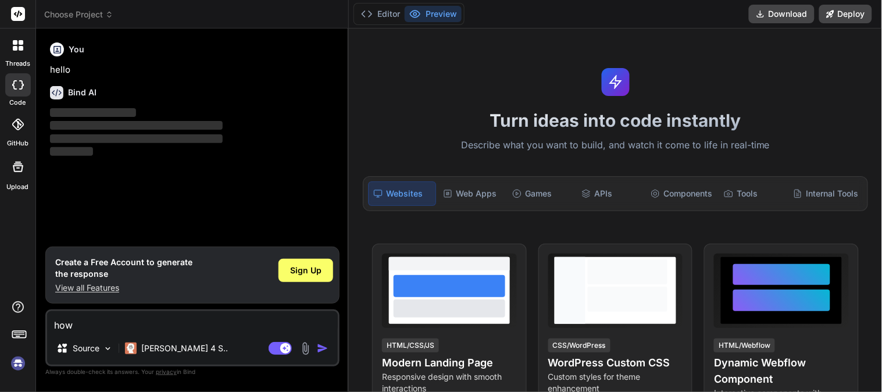 This screenshot has height=392, width=882. Describe the element at coordinates (18, 102) in the screenshot. I see `label: code` at that location.